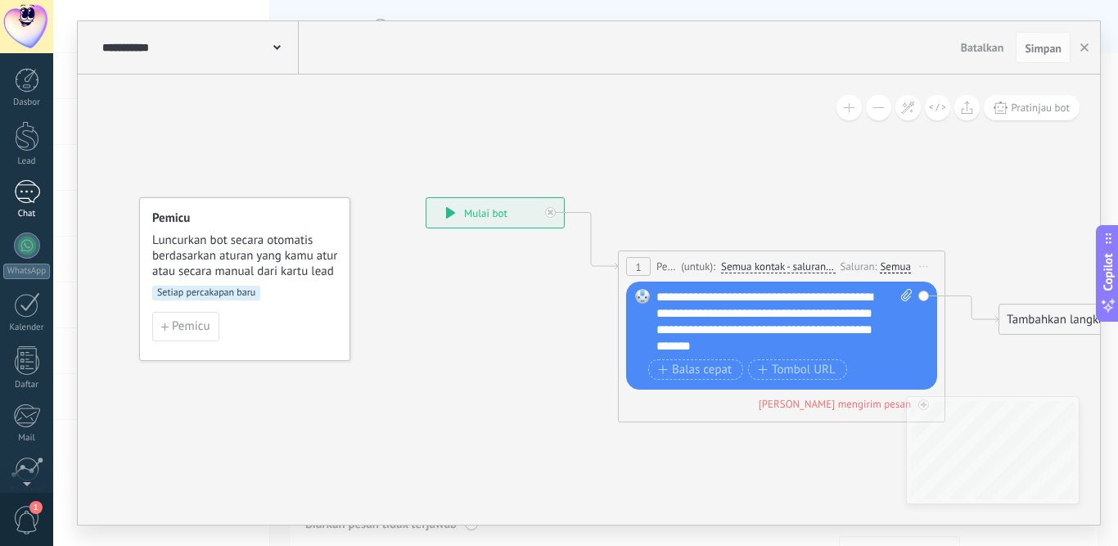 This screenshot has width=1118, height=546. Describe the element at coordinates (246, 218) in the screenshot. I see `h4: Pemicu` at that location.